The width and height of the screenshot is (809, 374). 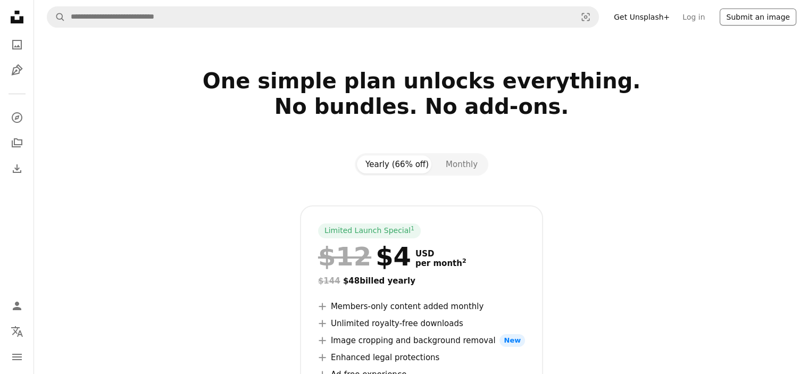 What do you see at coordinates (17, 117) in the screenshot?
I see `a: Explore` at bounding box center [17, 117].